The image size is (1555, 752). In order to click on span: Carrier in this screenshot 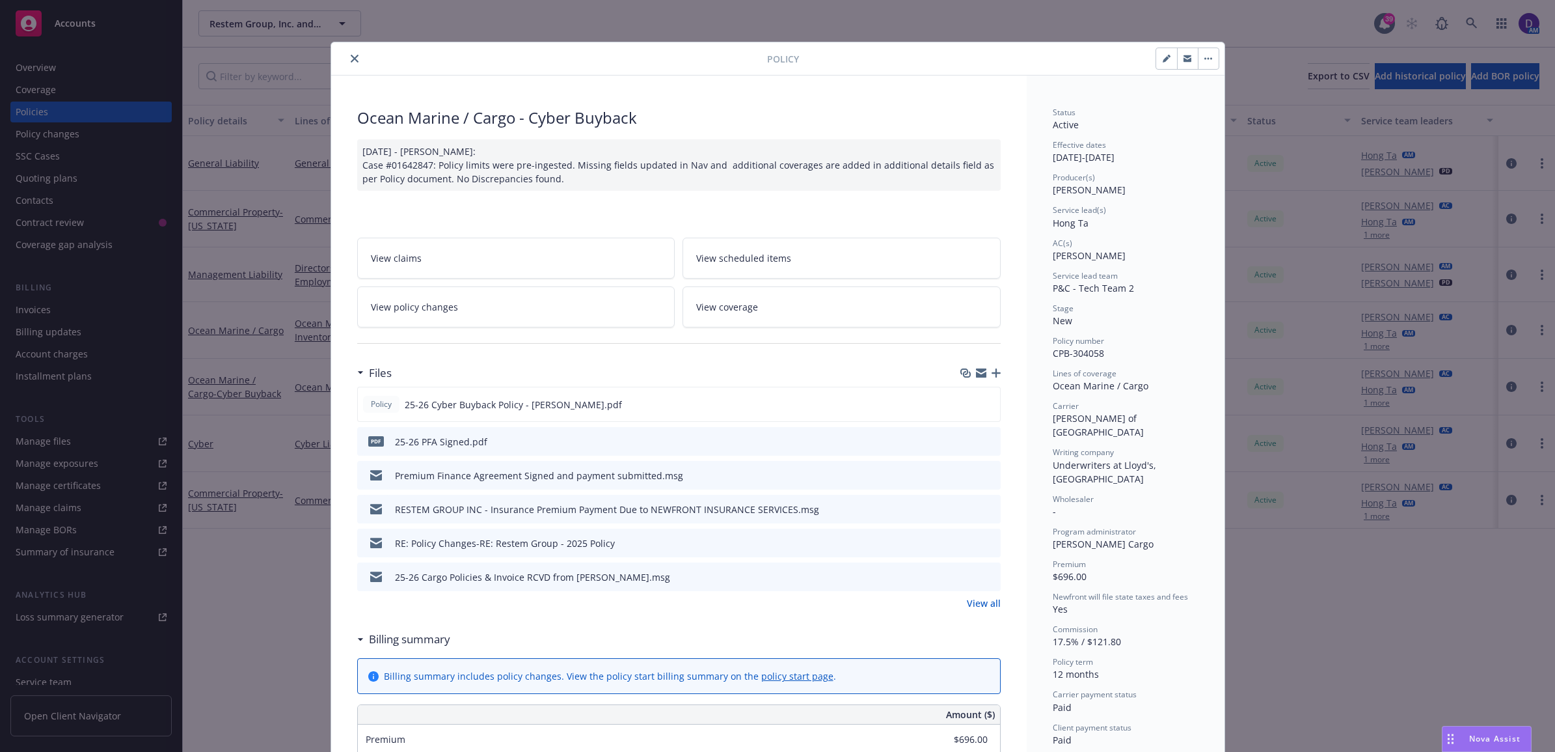, I will do `click(1066, 405)`.